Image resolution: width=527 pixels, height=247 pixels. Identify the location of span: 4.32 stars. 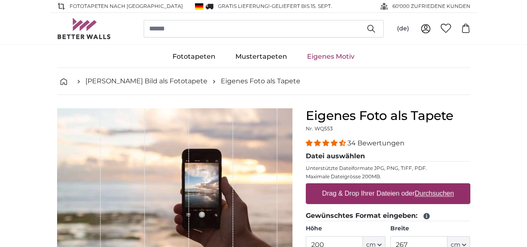
(327, 143).